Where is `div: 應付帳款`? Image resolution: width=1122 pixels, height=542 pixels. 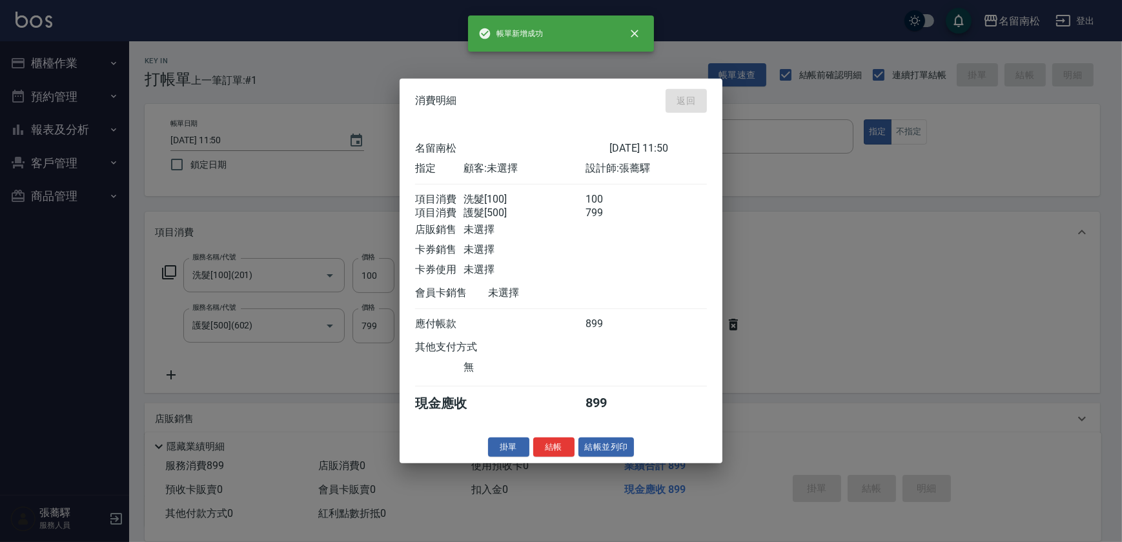
div: 應付帳款 is located at coordinates (439, 324).